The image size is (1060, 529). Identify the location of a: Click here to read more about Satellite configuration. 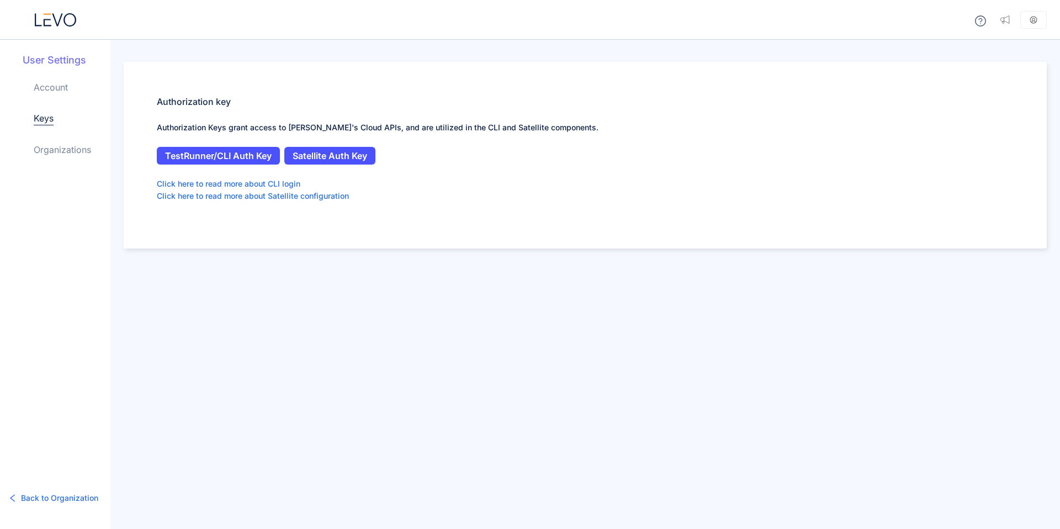
(253, 196).